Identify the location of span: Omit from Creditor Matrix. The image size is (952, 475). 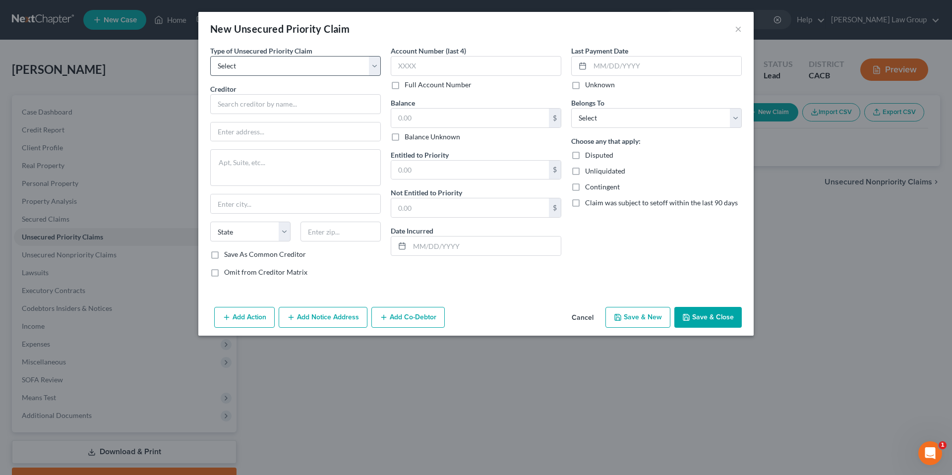
(266, 272).